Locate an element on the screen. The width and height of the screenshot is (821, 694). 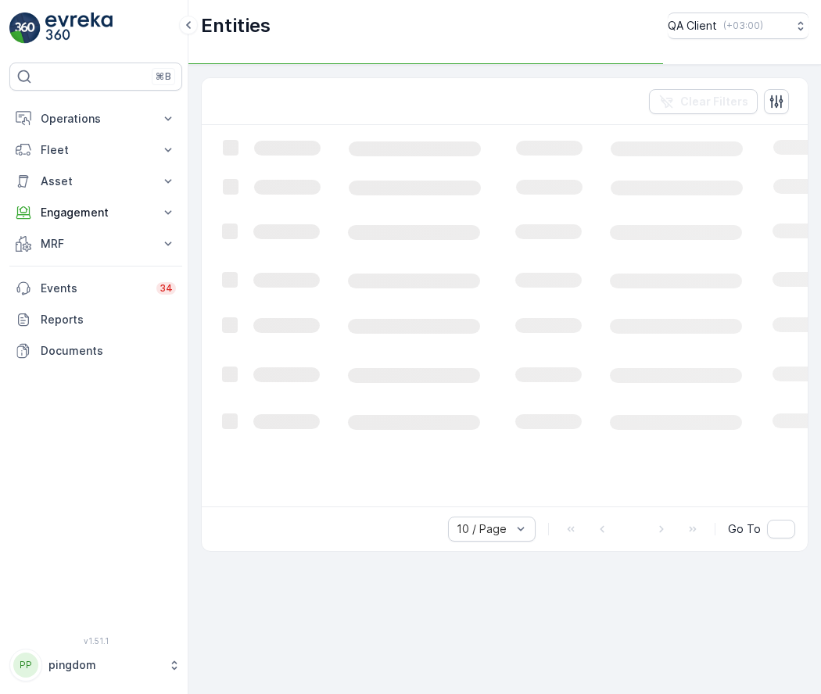
p: Asset is located at coordinates (95, 181).